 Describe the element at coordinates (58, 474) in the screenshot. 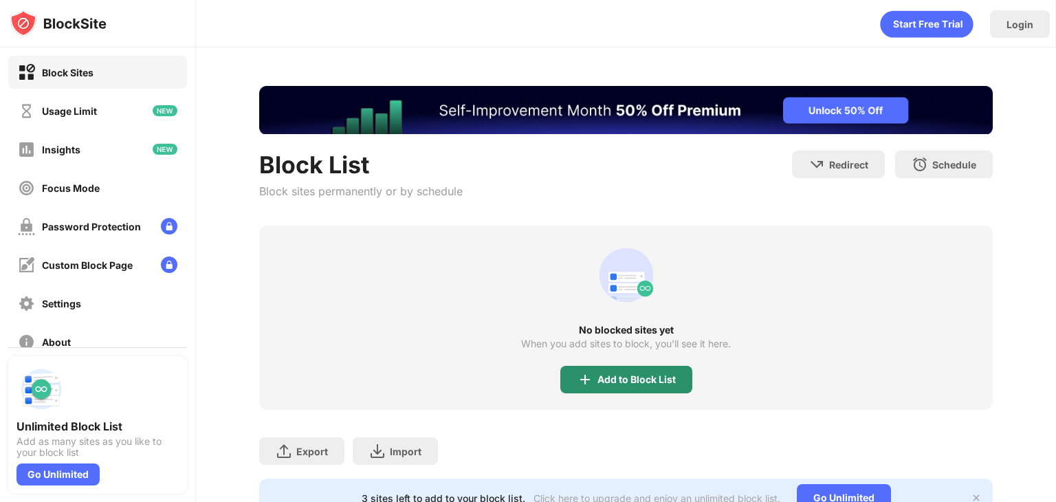

I see `div: Go Unlimited` at that location.